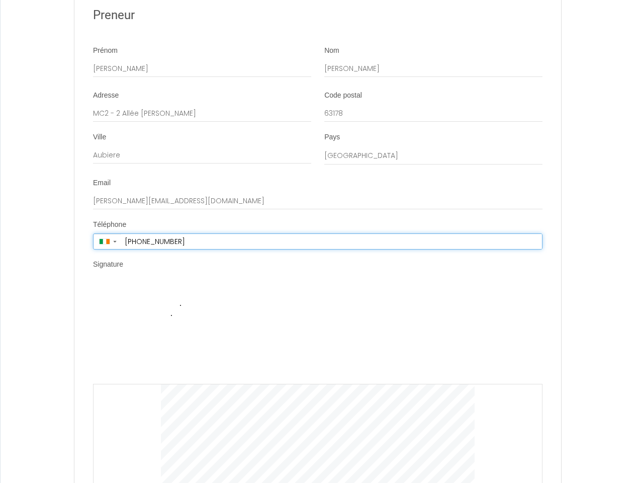 The width and height of the screenshot is (635, 483). Describe the element at coordinates (318, 333) in the screenshot. I see `img: signature` at that location.